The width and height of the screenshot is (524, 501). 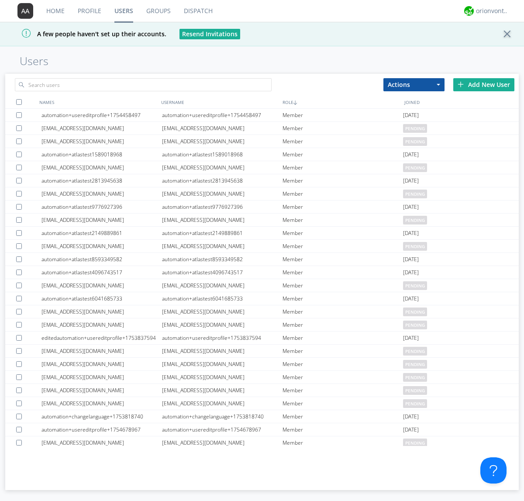 What do you see at coordinates (461, 84) in the screenshot?
I see `img: plus.svg` at bounding box center [461, 84].